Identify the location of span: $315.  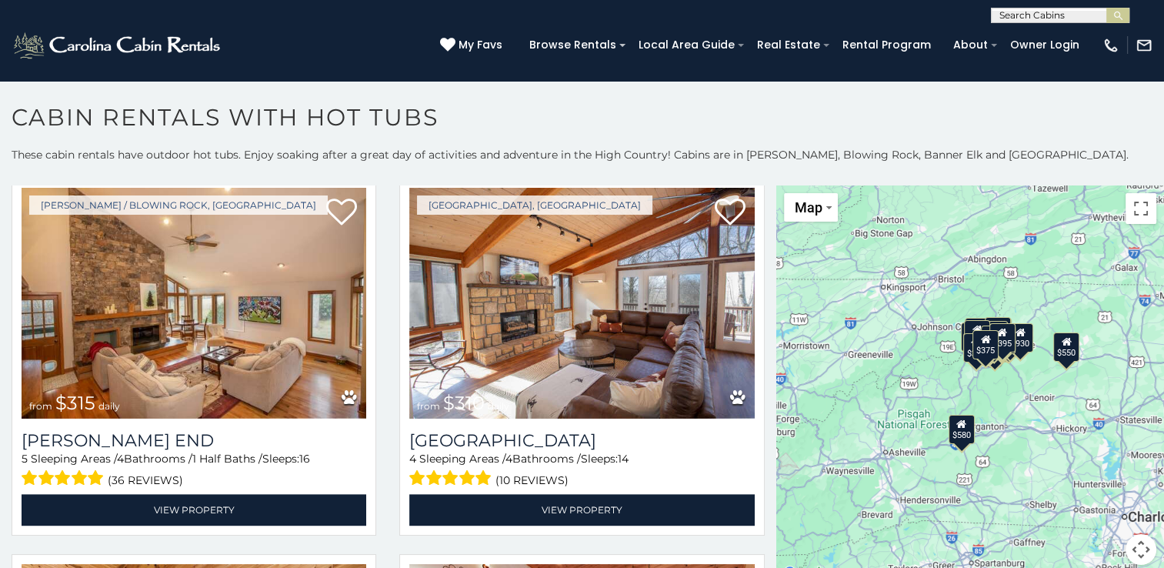
(75, 402).